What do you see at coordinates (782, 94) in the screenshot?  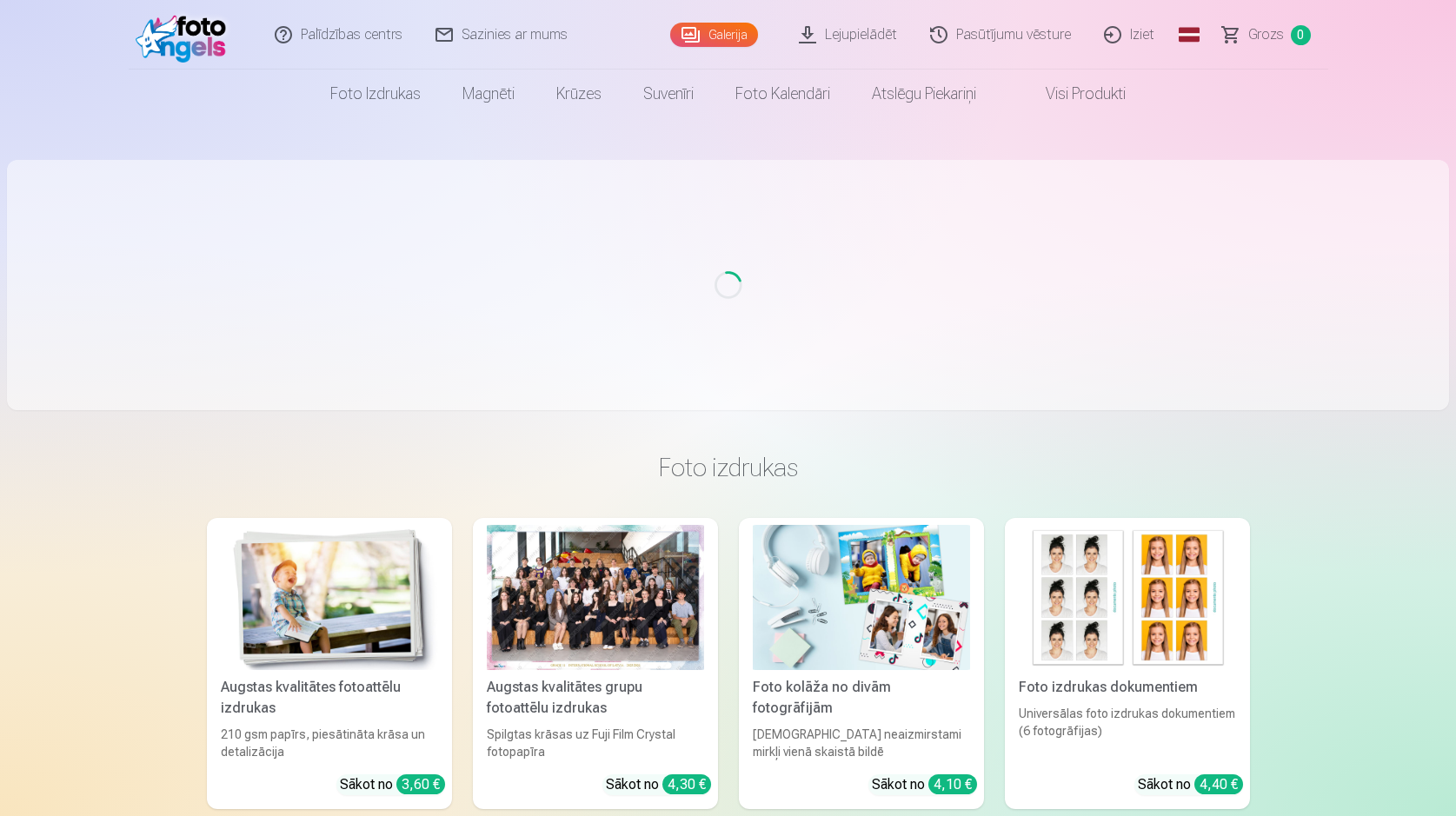 I see `a: Foto kalendāri` at bounding box center [782, 94].